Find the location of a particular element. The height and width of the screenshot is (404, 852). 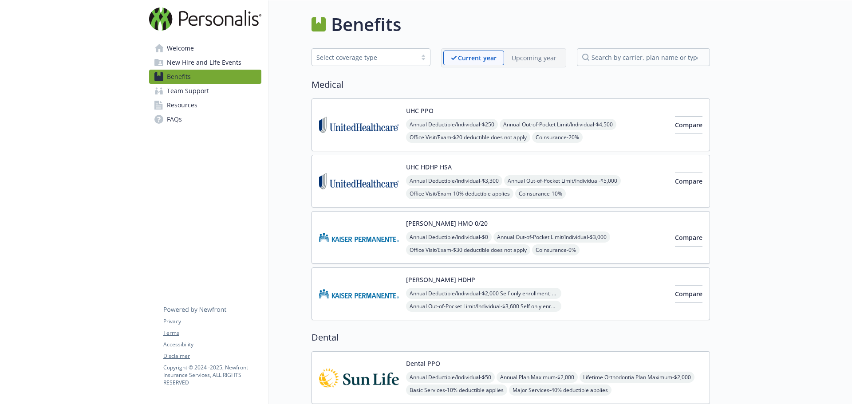

span: Annual Deductible/Individual - $50 is located at coordinates (450, 377).